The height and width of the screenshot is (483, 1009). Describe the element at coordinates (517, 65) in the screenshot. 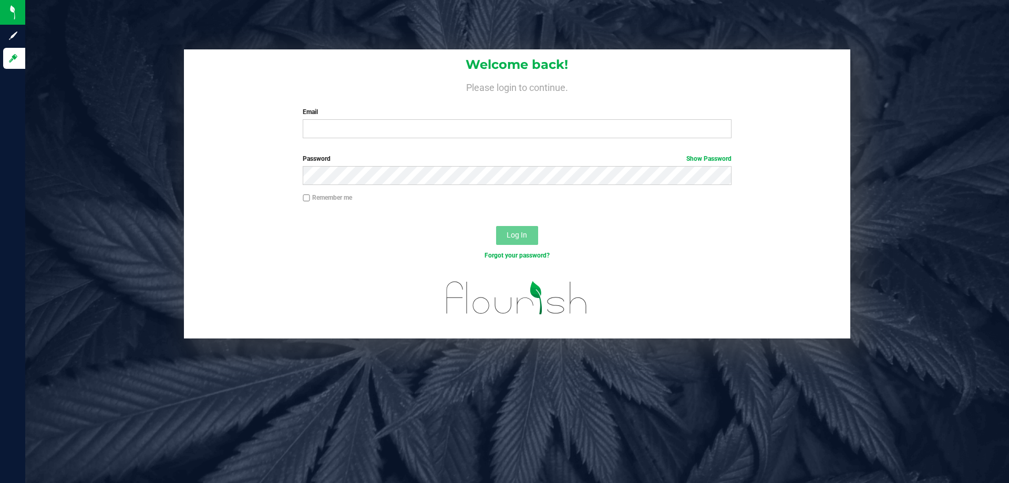

I see `h1: Welcome back!` at that location.